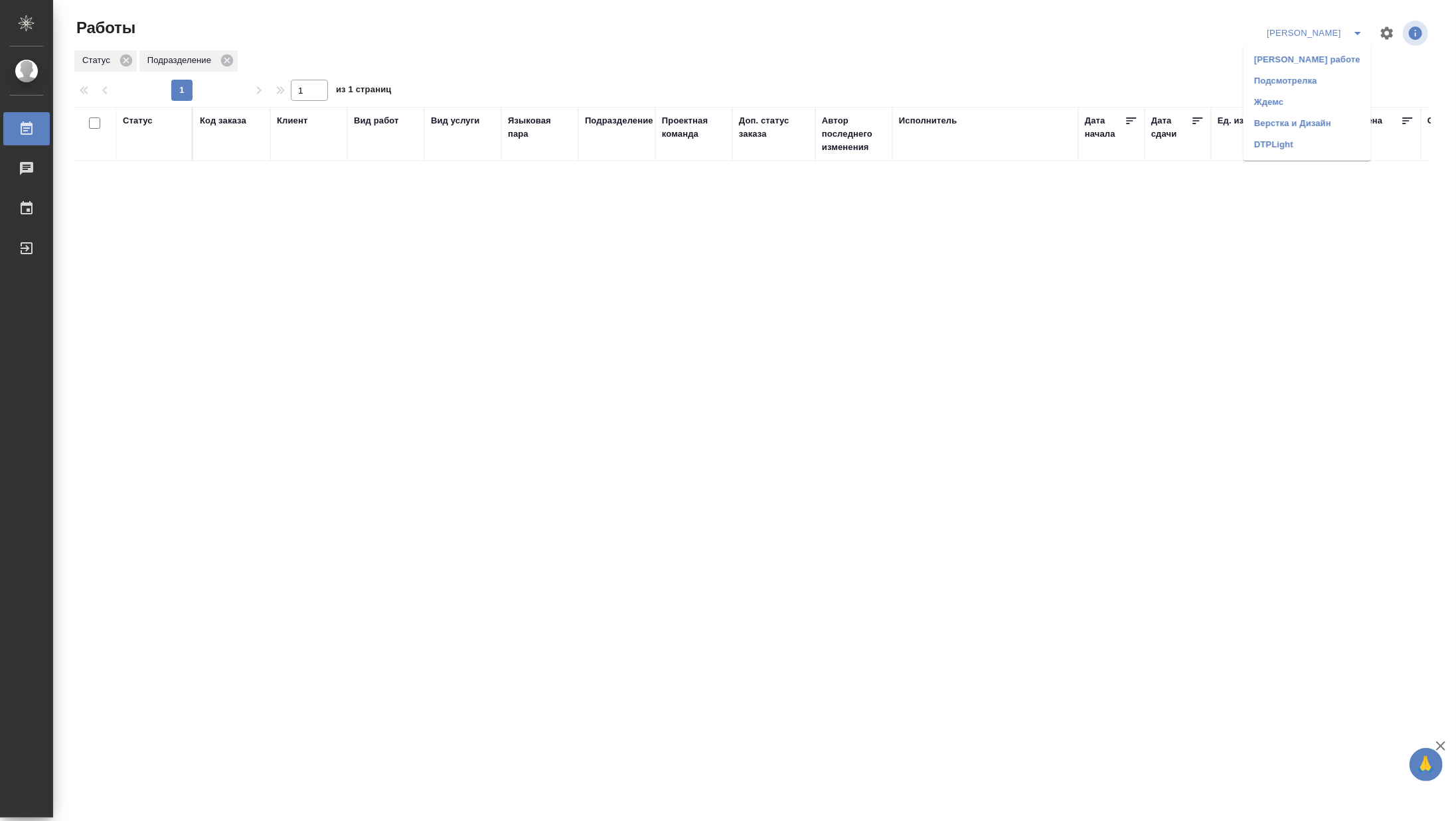  Describe the element at coordinates (928, 120) in the screenshot. I see `div: Исполнитель` at that location.